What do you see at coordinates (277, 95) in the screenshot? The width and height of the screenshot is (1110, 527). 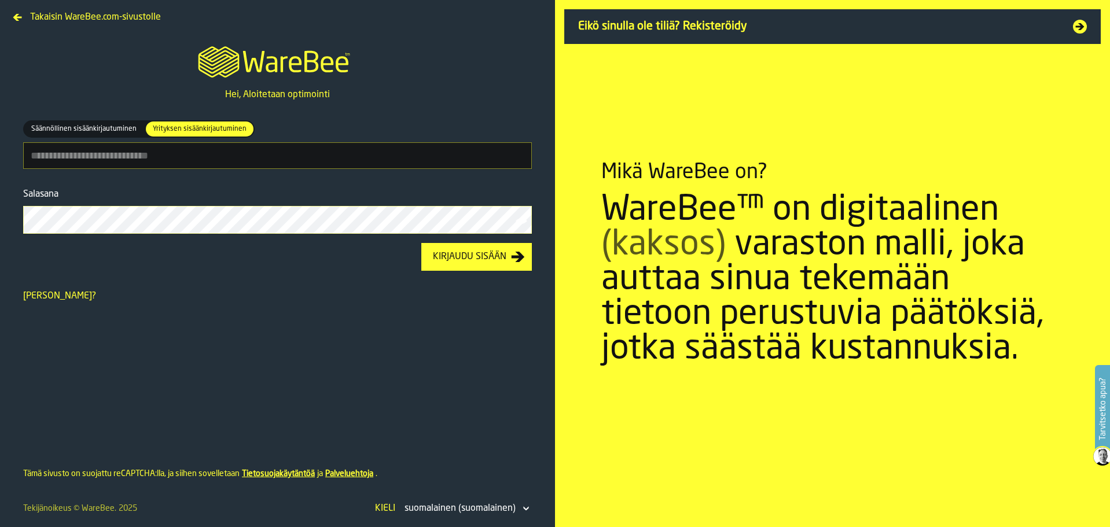 I see `p: Hei, Aloitetaan optimointi` at bounding box center [277, 95].